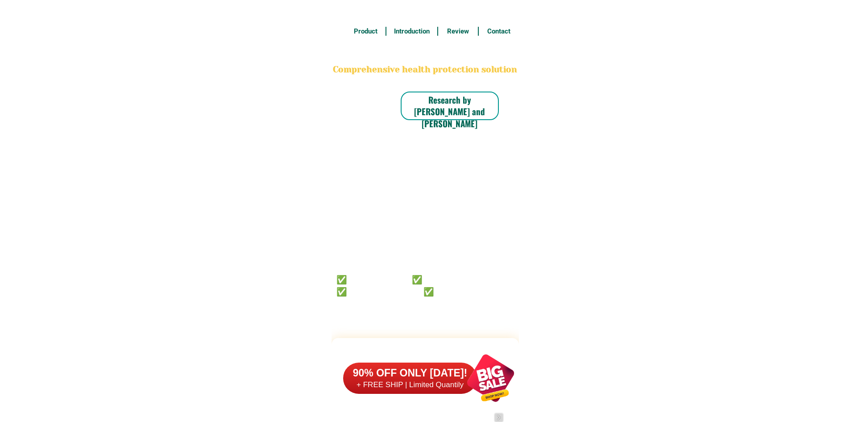 This screenshot has width=850, height=422. Describe the element at coordinates (458, 31) in the screenshot. I see `h6: Review` at that location.